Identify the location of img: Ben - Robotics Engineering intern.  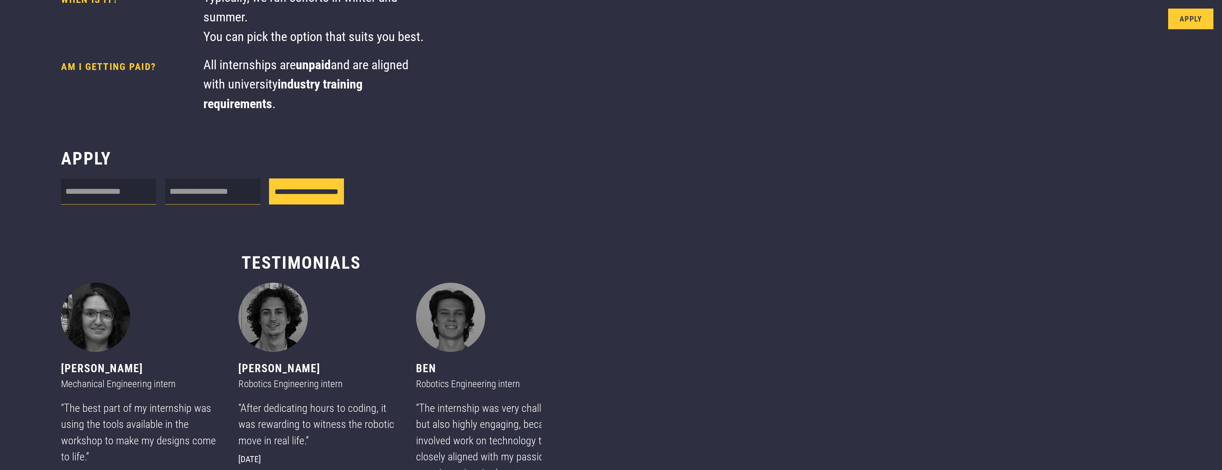
(451, 317).